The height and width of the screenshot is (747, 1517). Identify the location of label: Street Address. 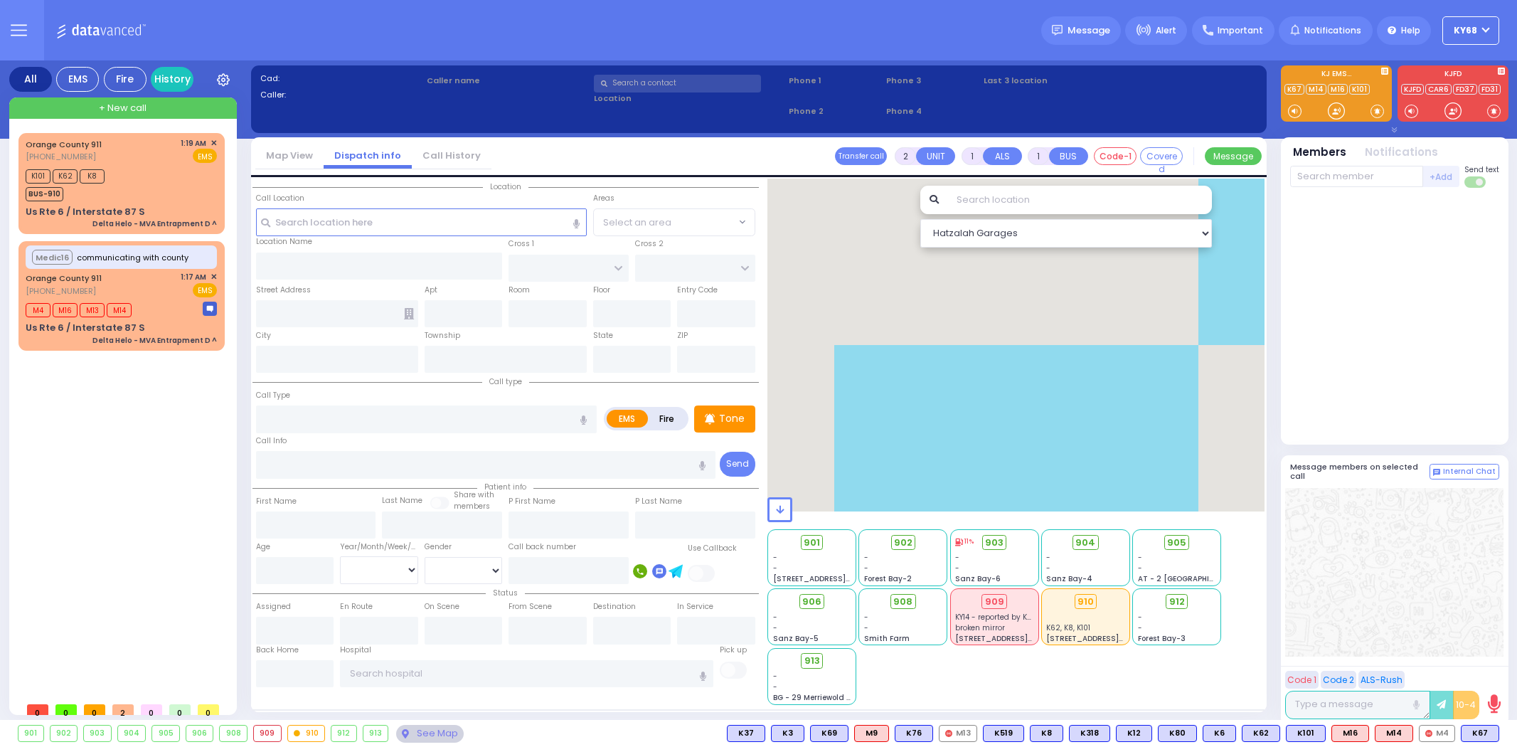
(283, 290).